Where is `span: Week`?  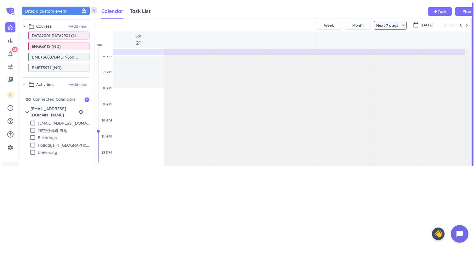
span: Week is located at coordinates (329, 25).